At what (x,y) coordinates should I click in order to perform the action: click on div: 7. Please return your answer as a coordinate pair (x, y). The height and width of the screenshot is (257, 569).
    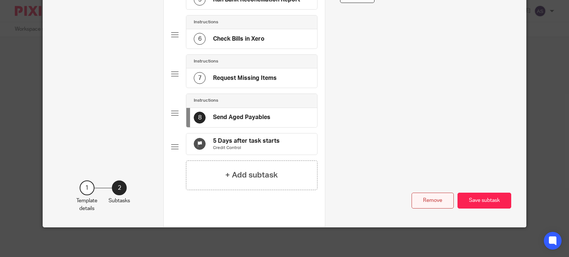
    Looking at the image, I should click on (200, 78).